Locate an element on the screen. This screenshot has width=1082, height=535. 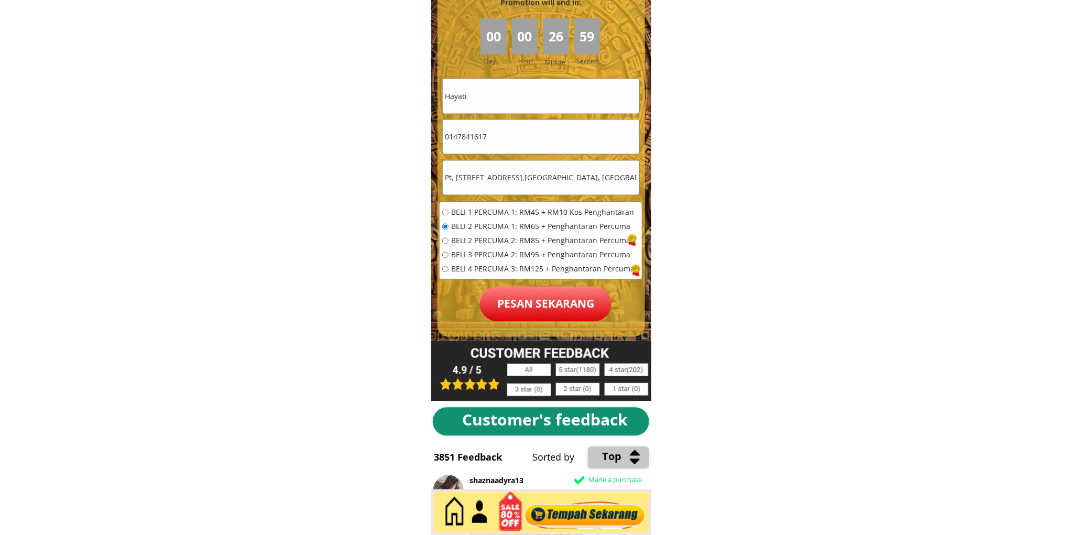
span: BELI 2 PERCUMA 2: RM85 + Penghantaran Percuma is located at coordinates (543, 241).